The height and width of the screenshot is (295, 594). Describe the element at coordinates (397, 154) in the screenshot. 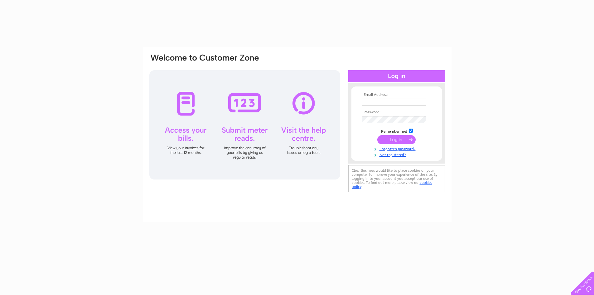

I see `a: Not registered?` at that location.